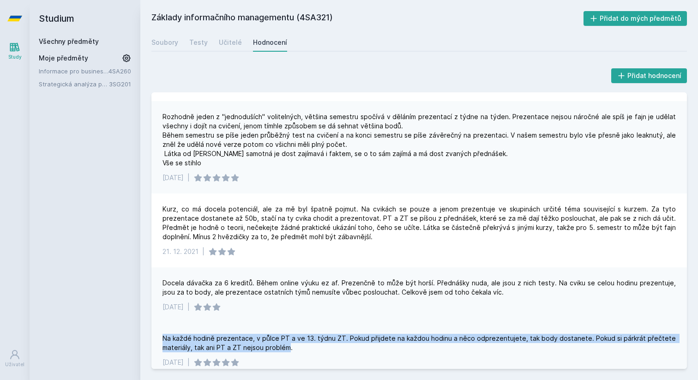  What do you see at coordinates (165, 42) in the screenshot?
I see `a: Soubory` at bounding box center [165, 42].